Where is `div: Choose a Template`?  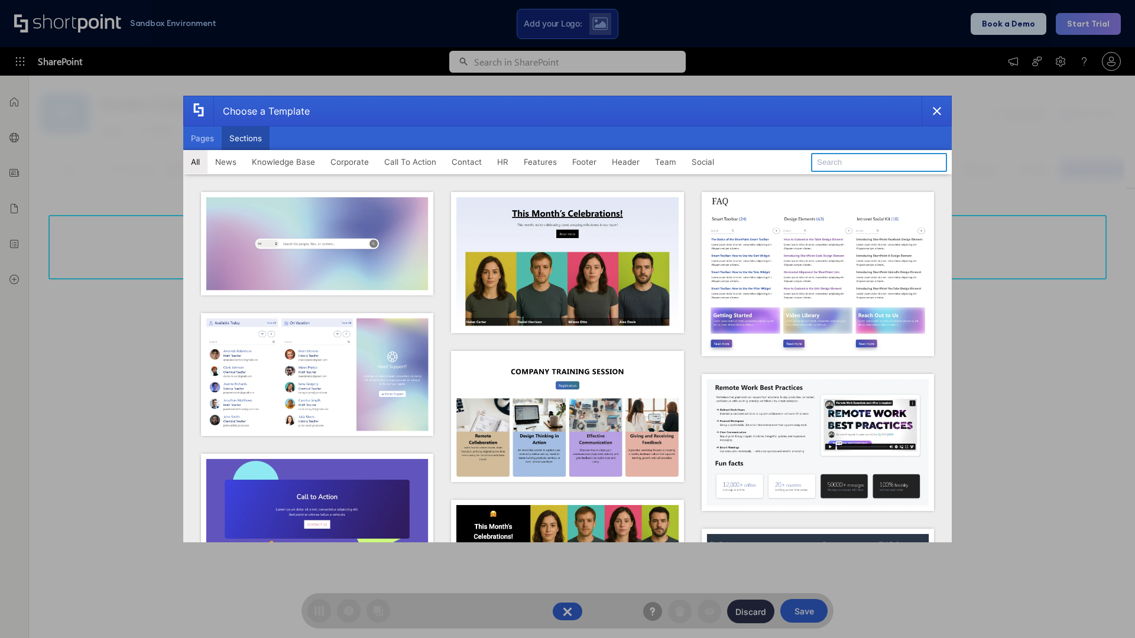 div: Choose a Template is located at coordinates (261, 111).